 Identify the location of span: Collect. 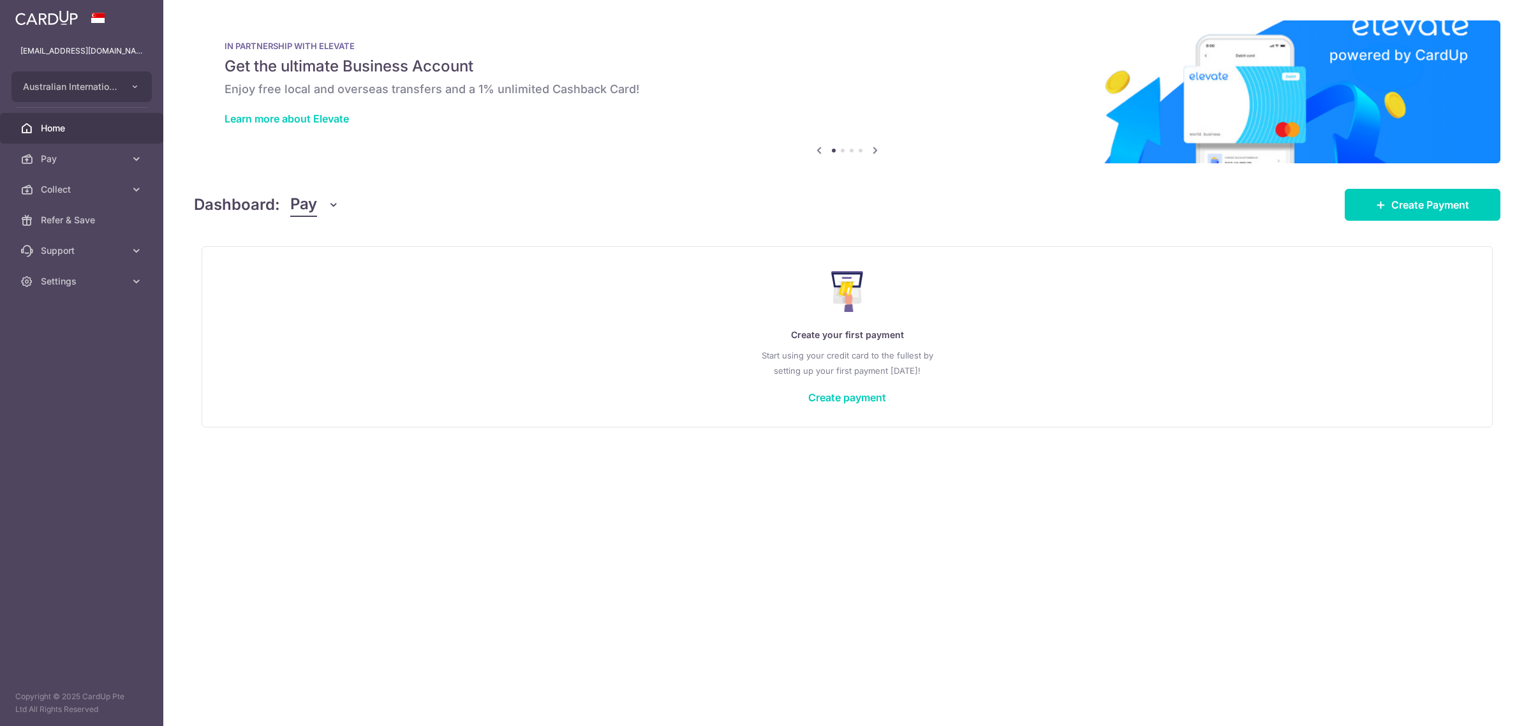
(83, 189).